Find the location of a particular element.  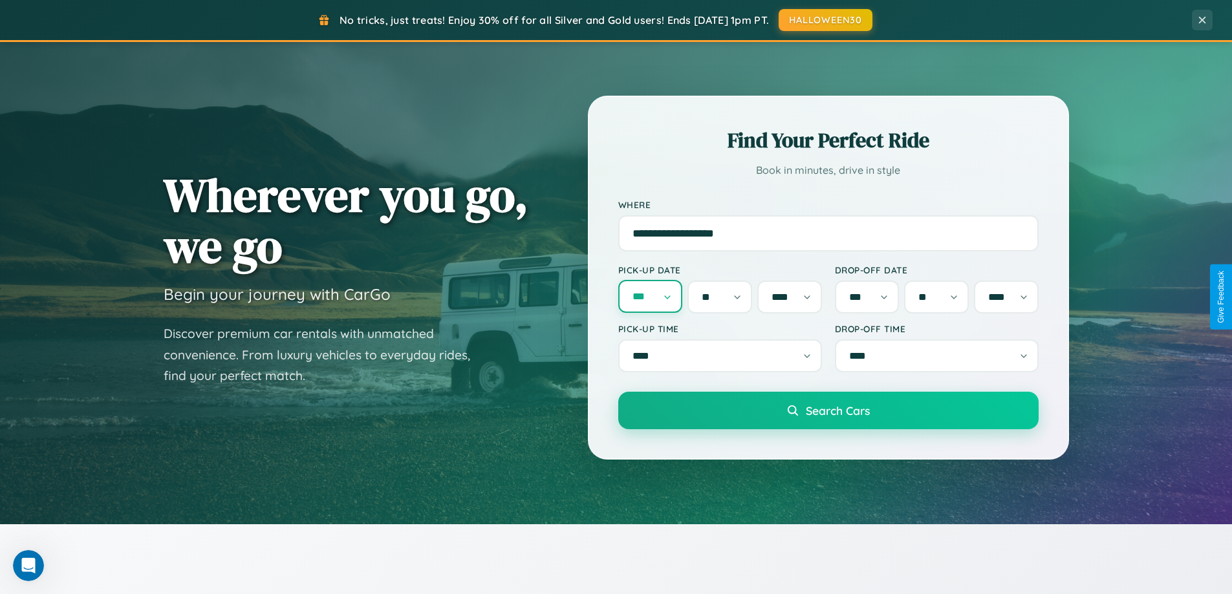

button: Search Cars is located at coordinates (828, 411).